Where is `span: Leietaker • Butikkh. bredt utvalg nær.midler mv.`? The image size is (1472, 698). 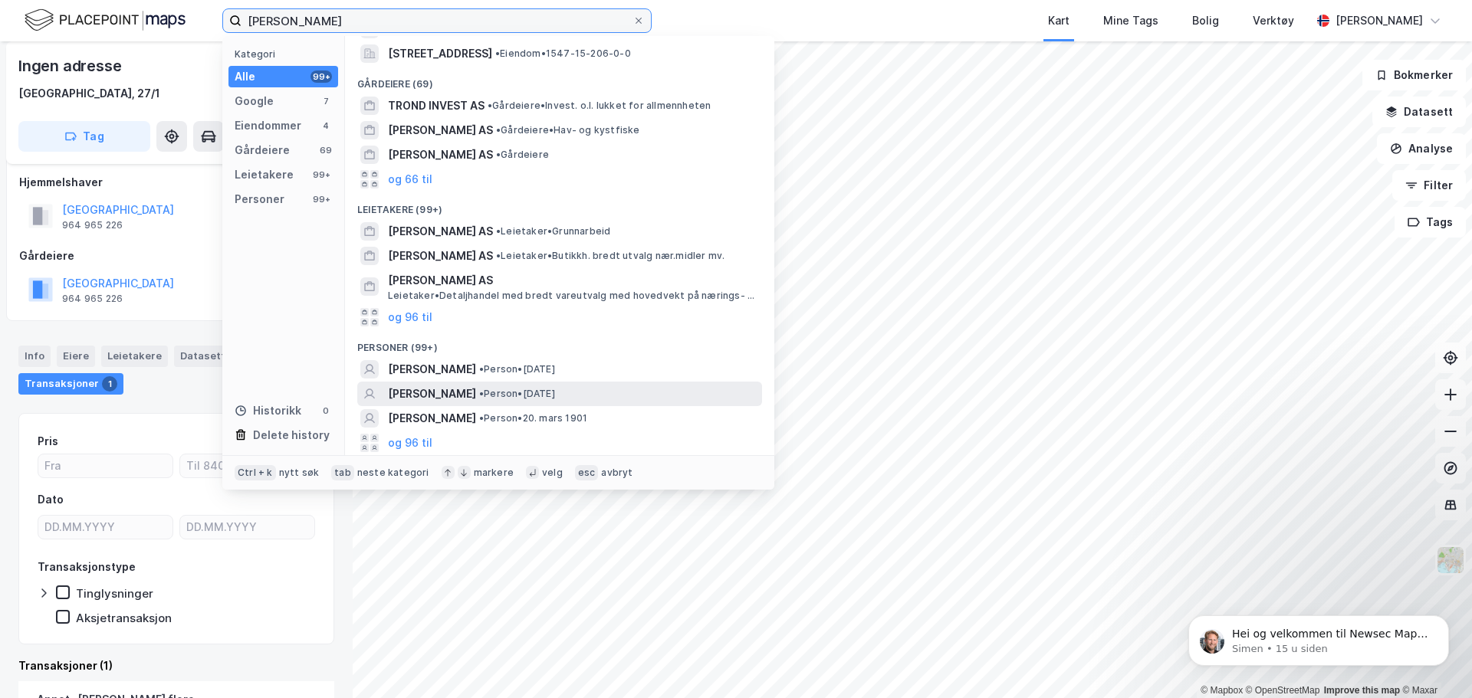
span: Leietaker • Butikkh. bredt utvalg nær.midler mv. is located at coordinates (610, 256).